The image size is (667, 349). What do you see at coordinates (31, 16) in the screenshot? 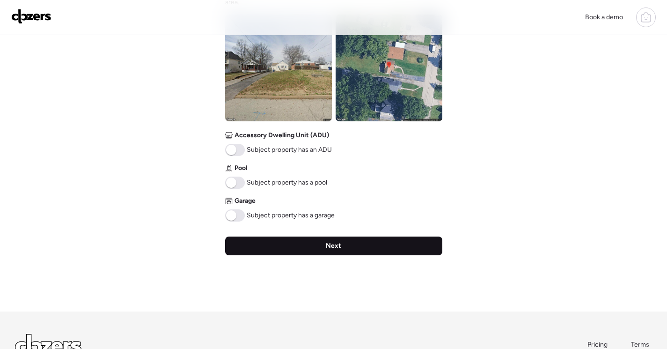
I see `img: Logo` at bounding box center [31, 16].